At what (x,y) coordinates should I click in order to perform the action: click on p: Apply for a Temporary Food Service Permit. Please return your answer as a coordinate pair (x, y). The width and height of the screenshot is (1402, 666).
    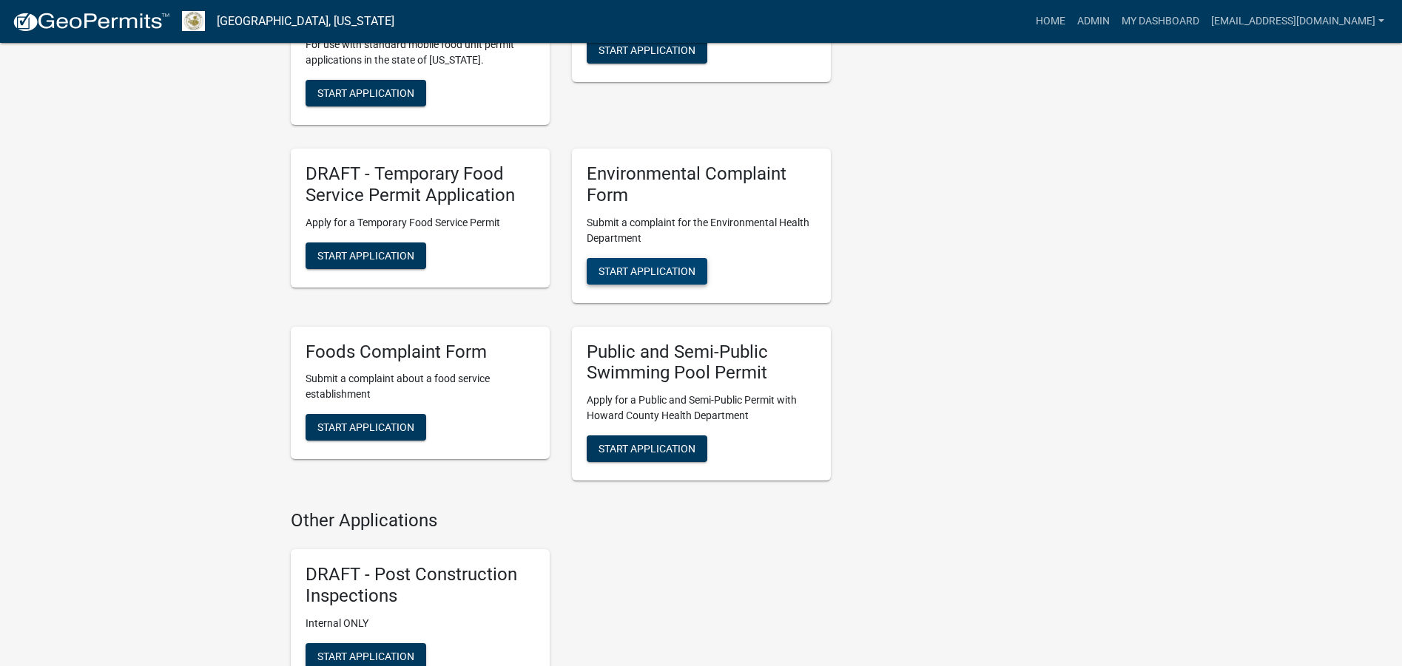
    Looking at the image, I should click on (420, 223).